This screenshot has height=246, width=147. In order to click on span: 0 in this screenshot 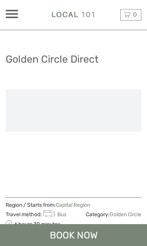, I will do `click(135, 14)`.